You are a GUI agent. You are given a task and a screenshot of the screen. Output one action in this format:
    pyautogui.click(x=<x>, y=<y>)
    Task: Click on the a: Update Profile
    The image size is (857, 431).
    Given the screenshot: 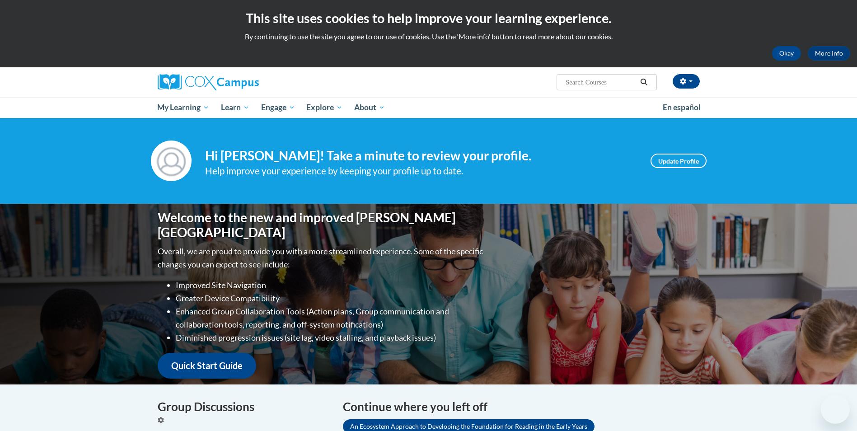 What is the action you would take?
    pyautogui.click(x=679, y=161)
    